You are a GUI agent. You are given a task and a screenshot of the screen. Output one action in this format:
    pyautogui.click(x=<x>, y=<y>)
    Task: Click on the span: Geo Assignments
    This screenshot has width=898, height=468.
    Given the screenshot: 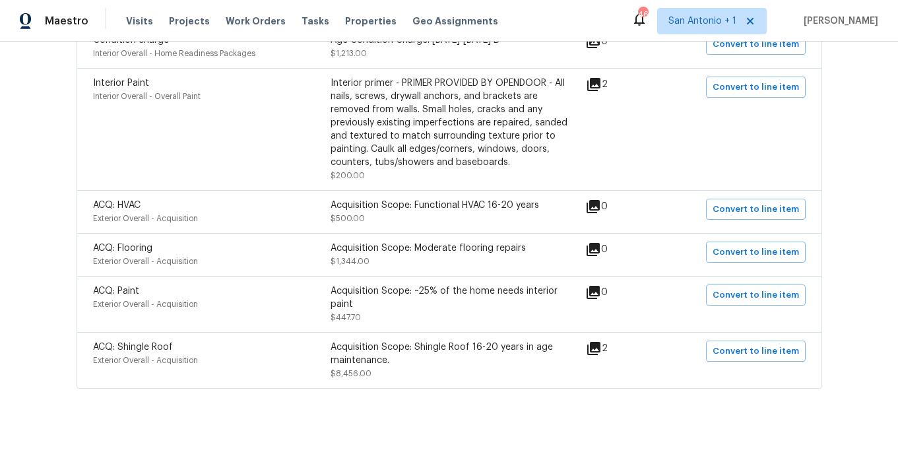 What is the action you would take?
    pyautogui.click(x=455, y=21)
    